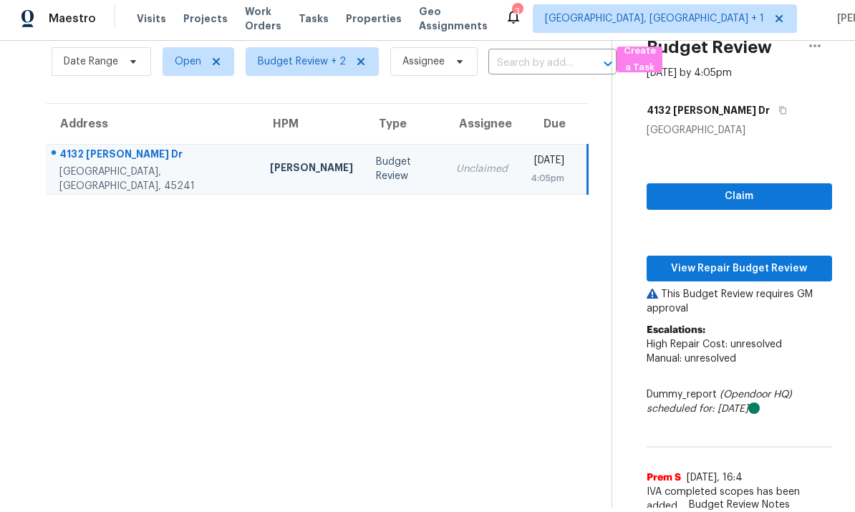 This screenshot has width=855, height=512. Describe the element at coordinates (739, 269) in the screenshot. I see `span: View Repair Budget Review` at that location.